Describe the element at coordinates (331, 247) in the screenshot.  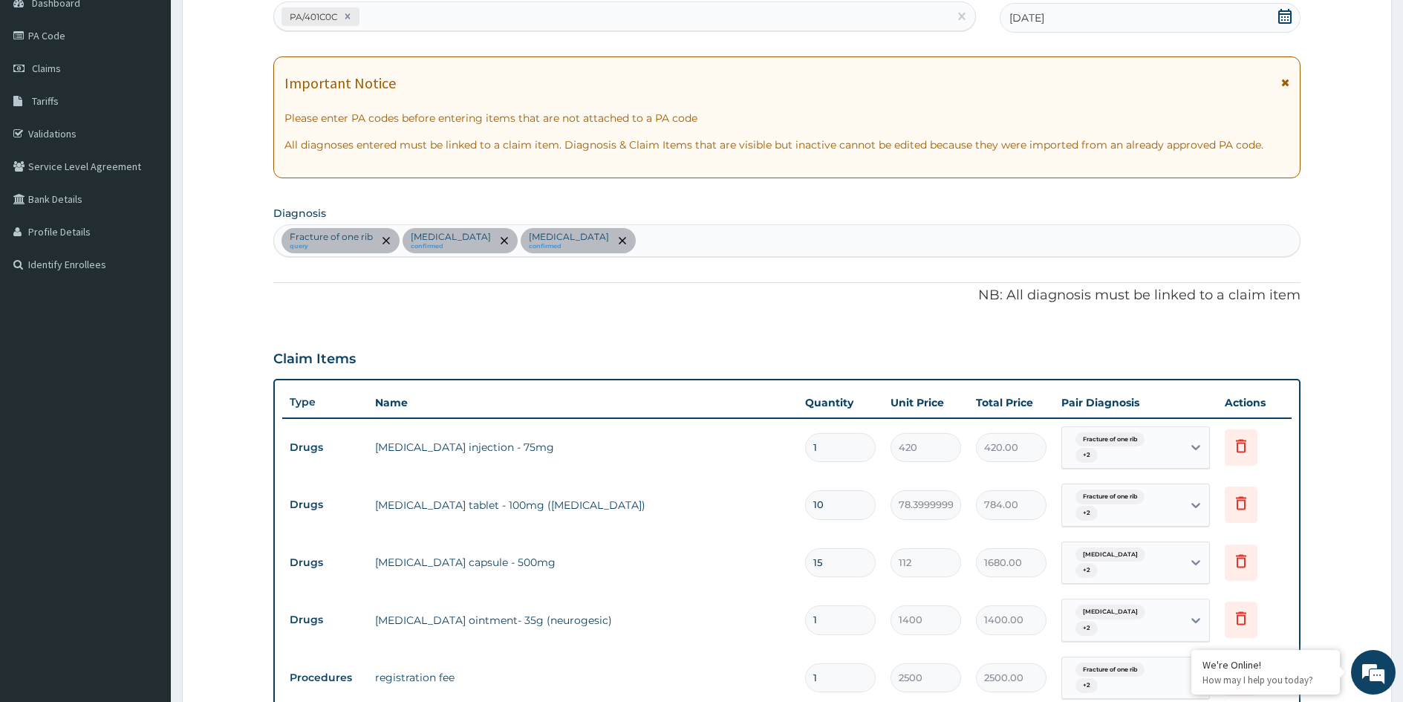
I see `small: query` at that location.